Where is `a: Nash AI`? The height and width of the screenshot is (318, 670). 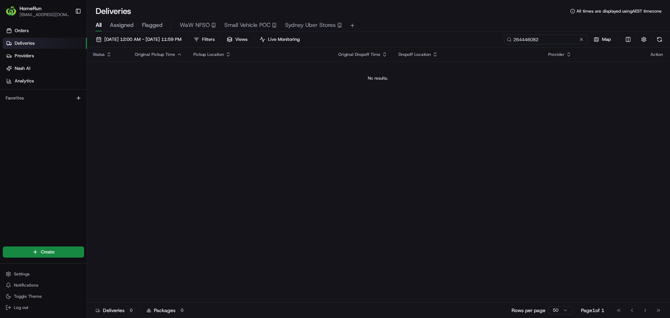
a: Nash AI is located at coordinates (45, 68).